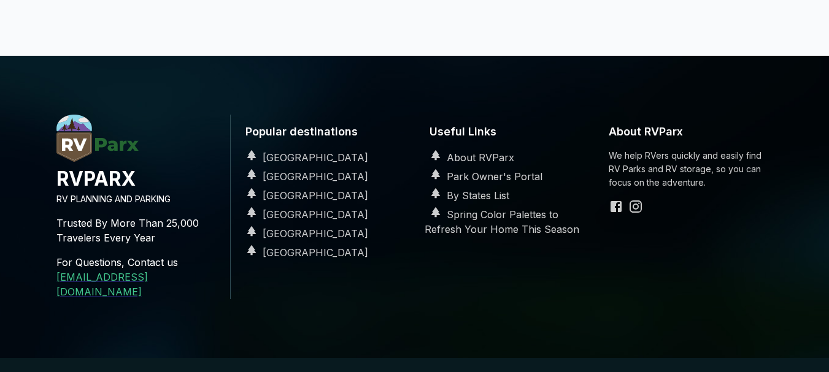 The width and height of the screenshot is (829, 372). What do you see at coordinates (138, 231) in the screenshot?
I see `p: Trusted By More Than 25,000 Travelers Every Year` at bounding box center [138, 231].